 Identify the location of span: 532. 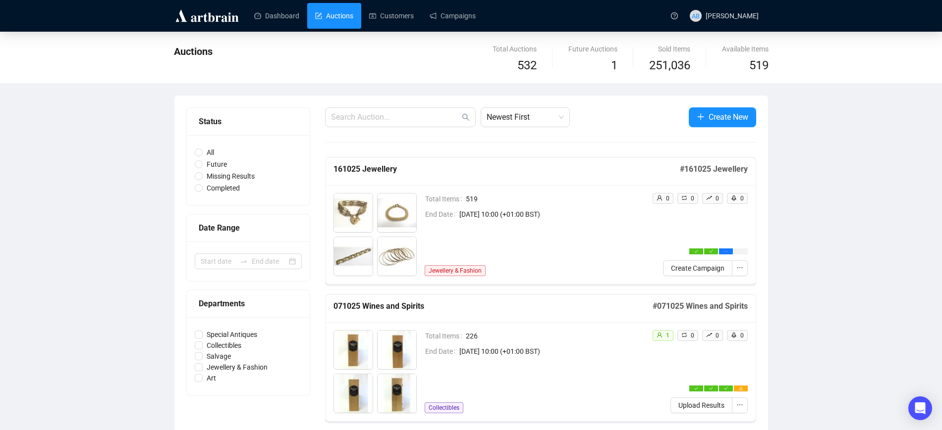
(527, 65).